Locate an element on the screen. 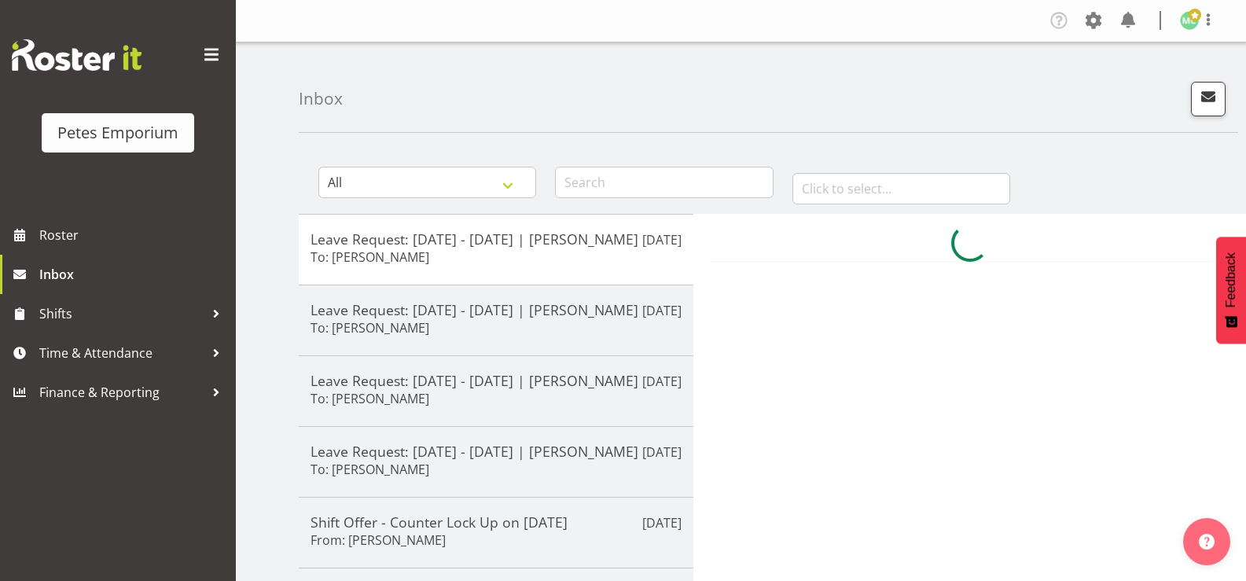 Image resolution: width=1246 pixels, height=581 pixels. div: Petes Emporium is located at coordinates (118, 133).